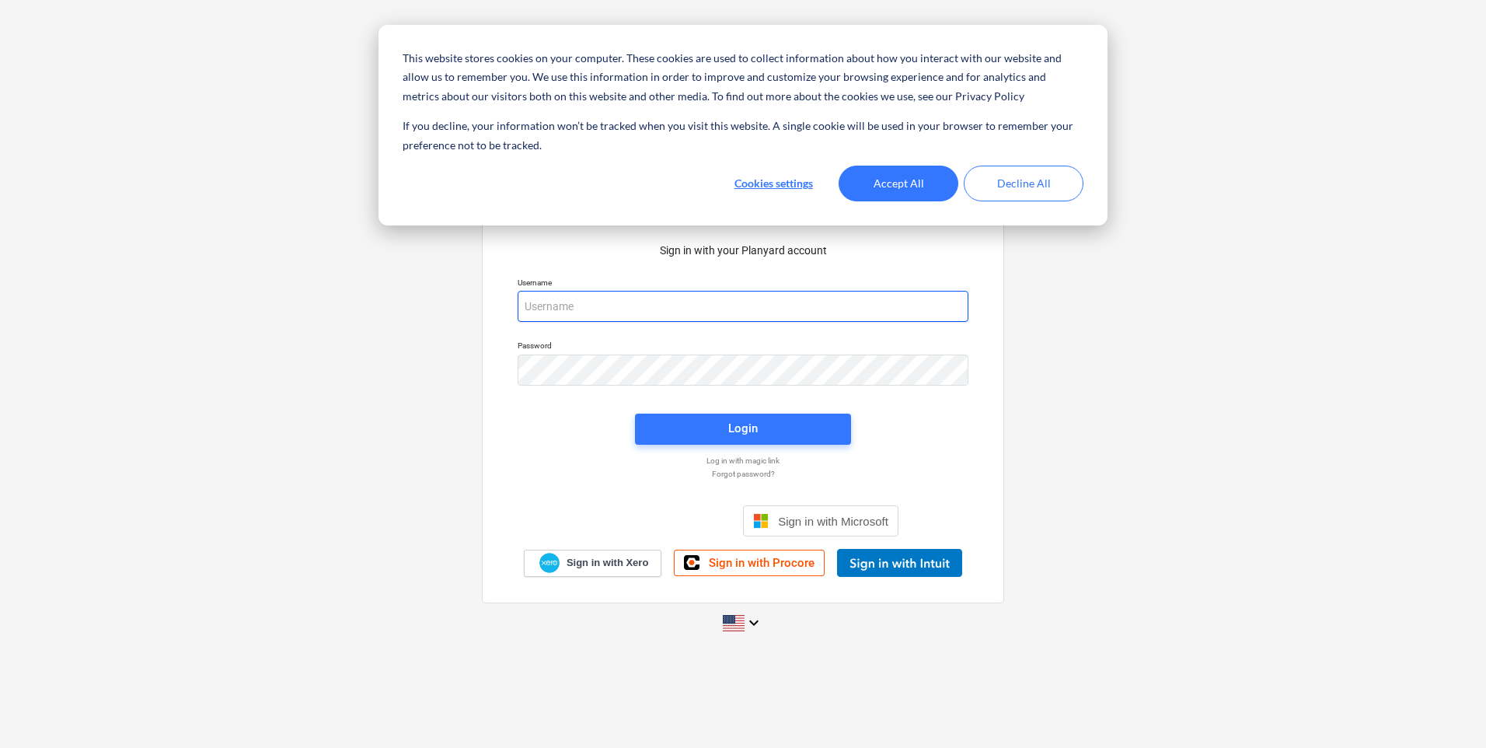 The image size is (1486, 748). Describe the element at coordinates (749, 563) in the screenshot. I see `a: Sign in with Procore` at that location.